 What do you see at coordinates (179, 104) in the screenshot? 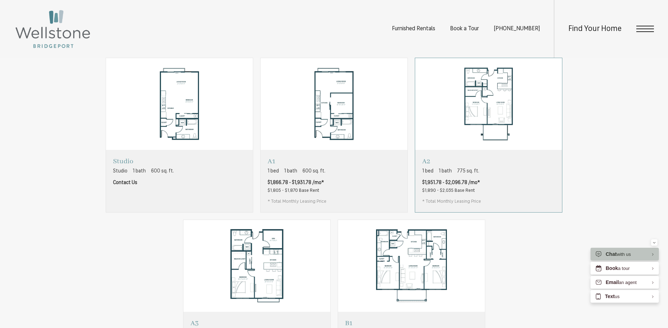
I see `img: Studio - Studio floorplan layout with 1 bathroom and 600 square feet` at bounding box center [179, 104].